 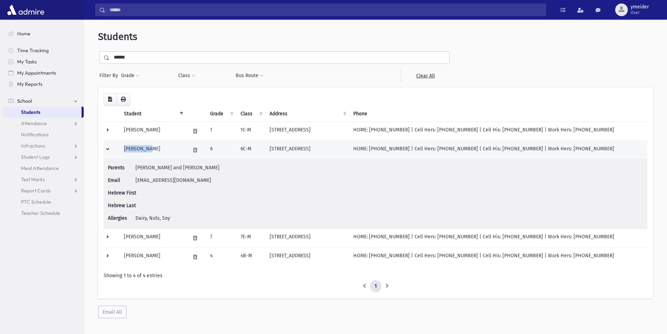 What do you see at coordinates (375, 275) in the screenshot?
I see `div: Showing 1 to 4 of 4 entries` at bounding box center [375, 275].